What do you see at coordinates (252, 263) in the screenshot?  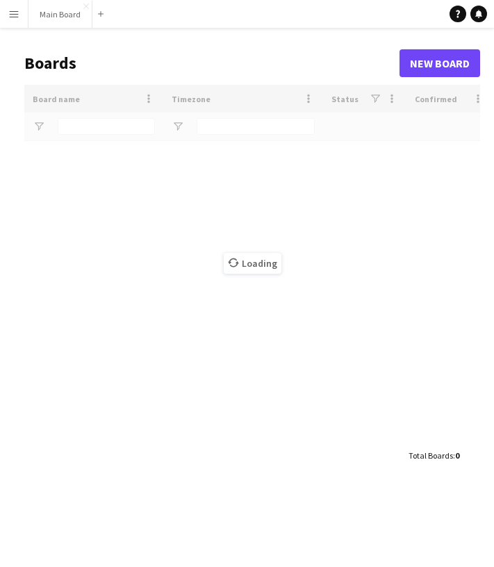 I see `span: Loading` at bounding box center [252, 263].